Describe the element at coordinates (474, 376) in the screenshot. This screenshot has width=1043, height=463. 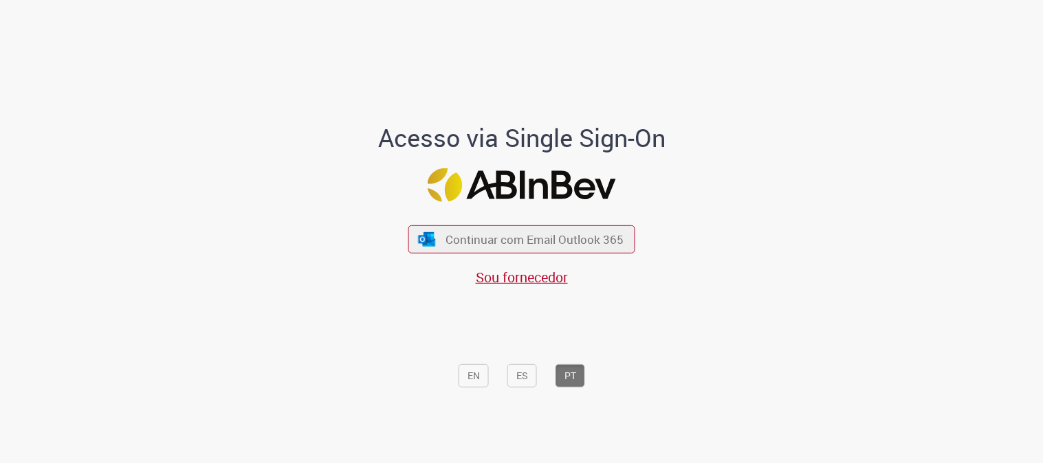
I see `button: EN` at that location.